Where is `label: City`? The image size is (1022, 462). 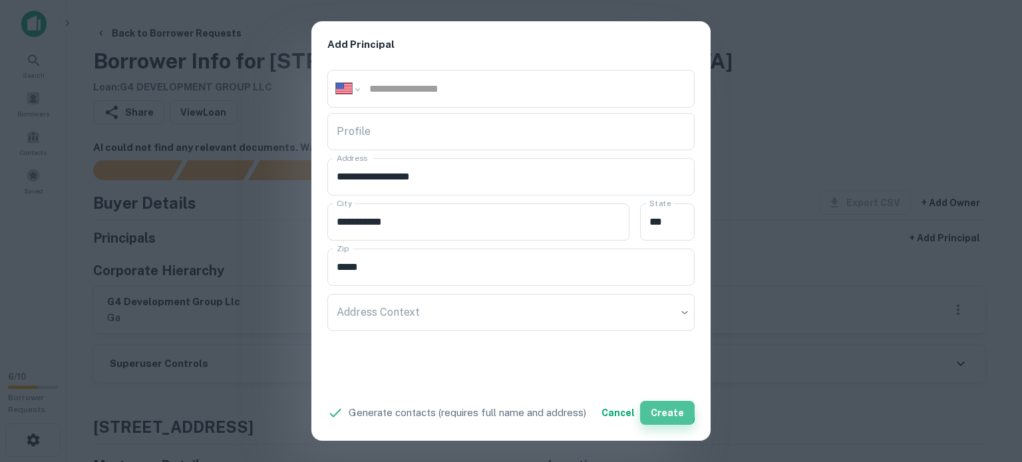
label: City is located at coordinates (344, 203).